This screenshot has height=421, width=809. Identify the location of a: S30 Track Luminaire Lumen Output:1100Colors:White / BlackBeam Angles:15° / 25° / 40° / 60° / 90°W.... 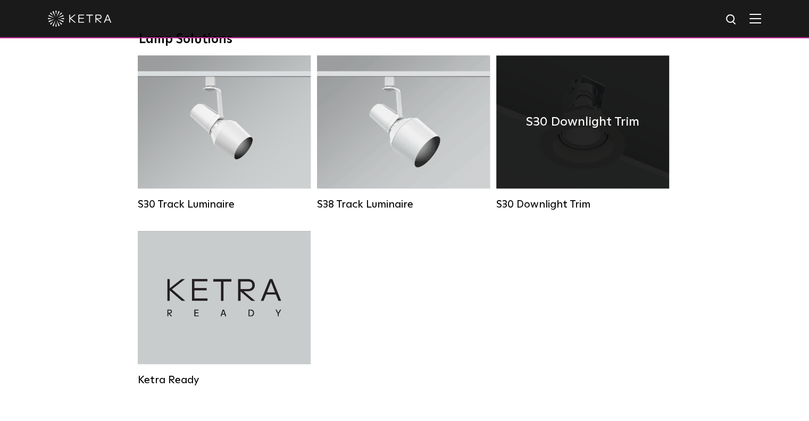
(224, 135).